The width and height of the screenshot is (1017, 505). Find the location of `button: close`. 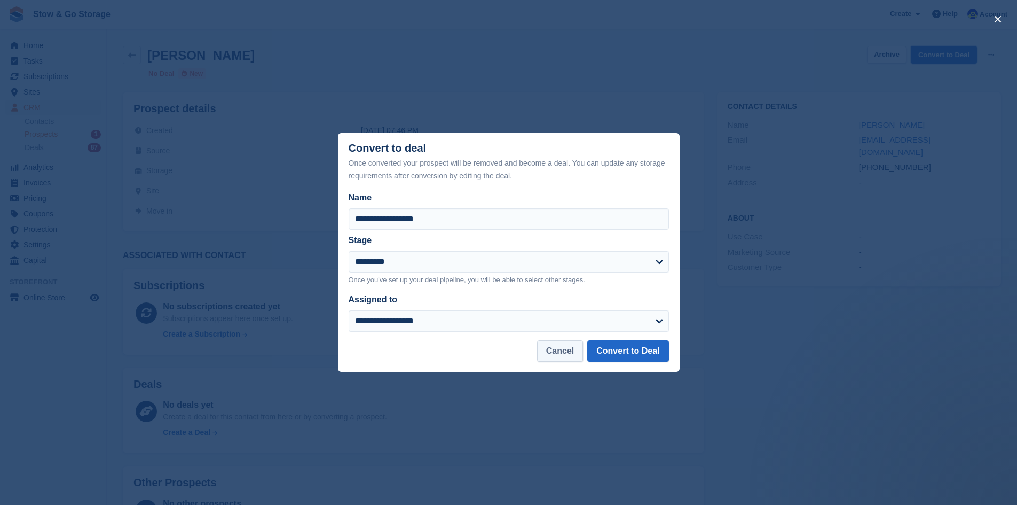

button: close is located at coordinates (998, 19).